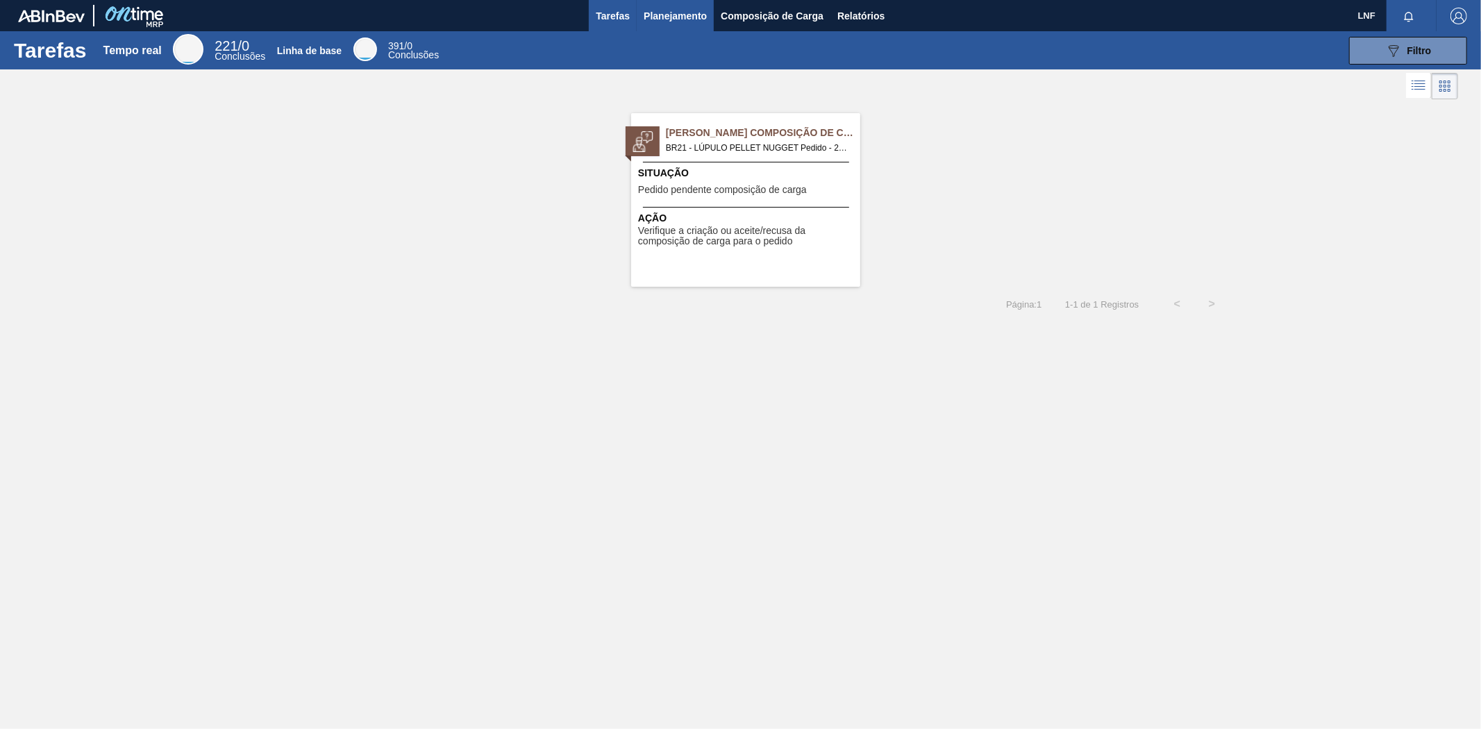  Describe the element at coordinates (861, 16) in the screenshot. I see `font: Relatórios` at that location.